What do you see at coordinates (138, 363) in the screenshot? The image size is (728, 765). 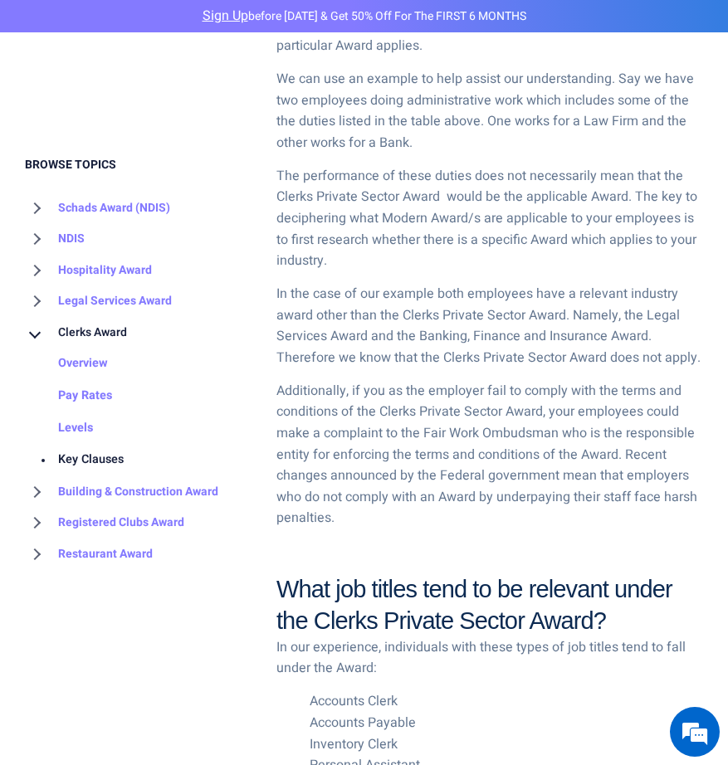 I see `div: BROWSE TOPICS` at bounding box center [138, 363].